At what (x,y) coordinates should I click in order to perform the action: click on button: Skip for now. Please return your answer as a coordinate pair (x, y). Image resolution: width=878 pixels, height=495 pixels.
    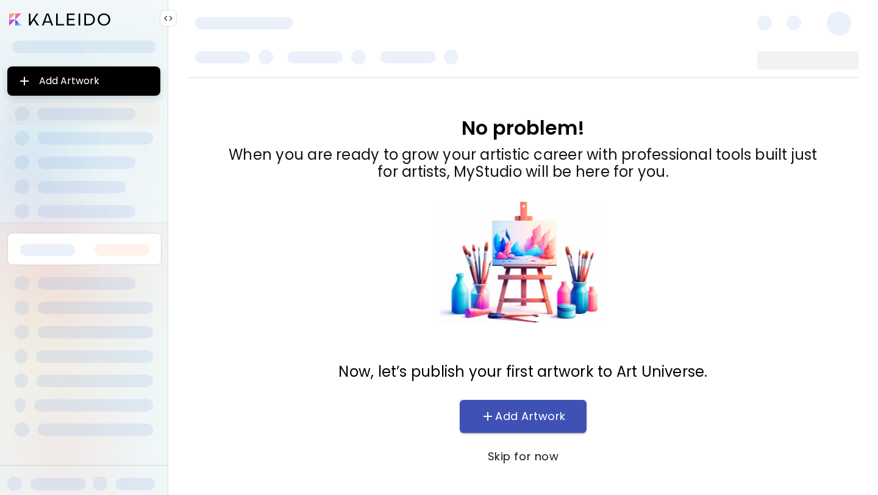
    Looking at the image, I should click on (523, 457).